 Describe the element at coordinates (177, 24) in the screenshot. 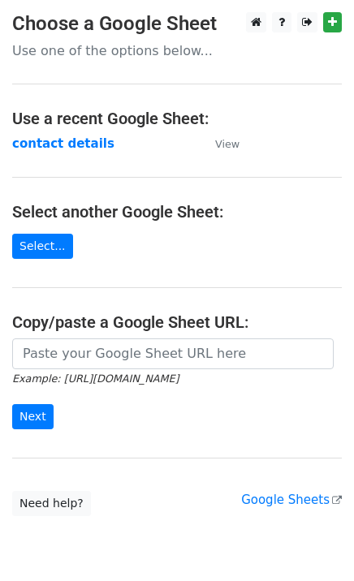

I see `h3: Choose a Google Sheet` at that location.